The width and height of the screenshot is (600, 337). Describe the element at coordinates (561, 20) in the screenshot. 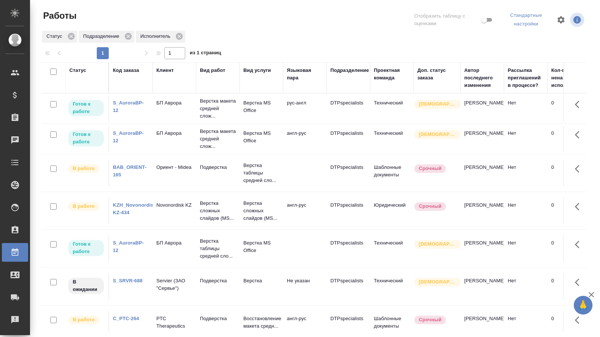

I see `span: Настроить таблицу` at that location.